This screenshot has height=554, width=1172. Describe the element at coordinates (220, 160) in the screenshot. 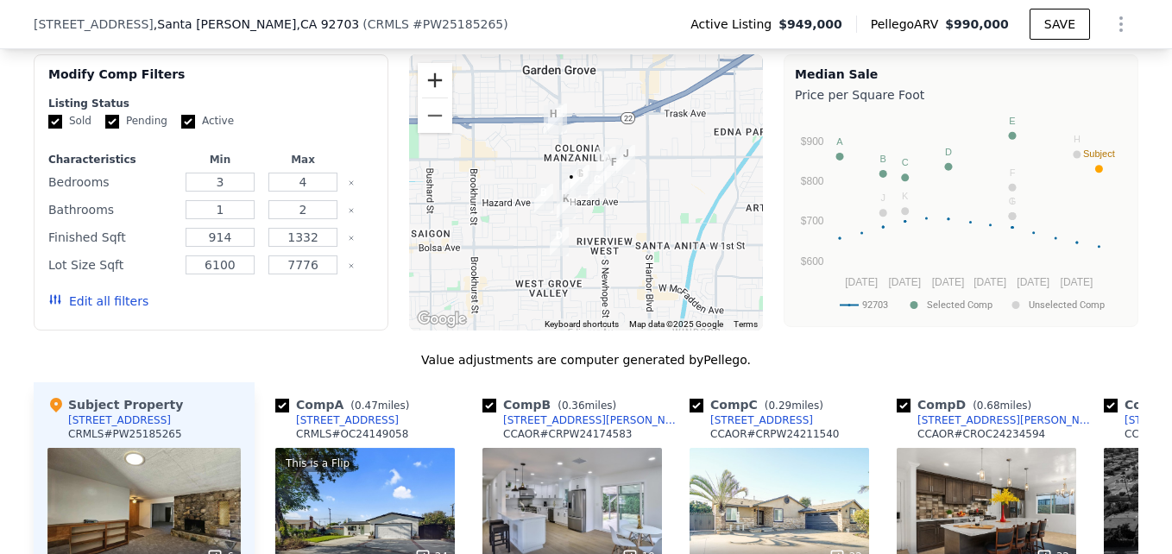

I see `div: Min` at that location.